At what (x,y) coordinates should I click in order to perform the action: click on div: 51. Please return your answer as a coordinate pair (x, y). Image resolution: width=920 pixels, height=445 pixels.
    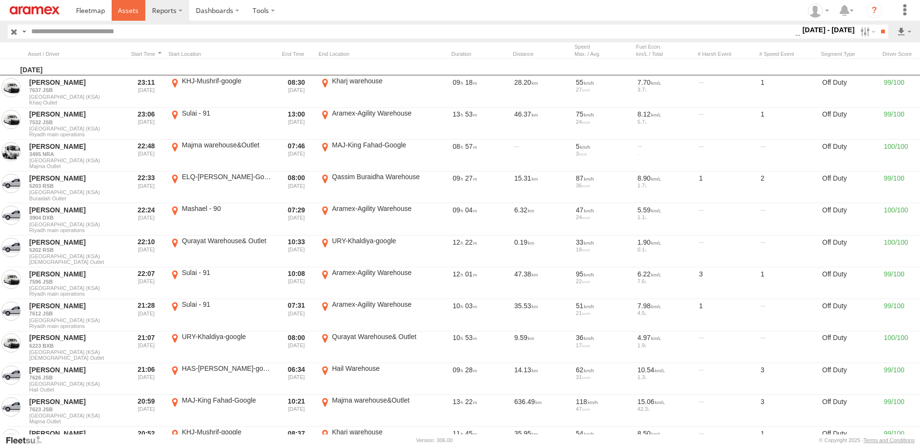
    Looking at the image, I should click on (604, 306).